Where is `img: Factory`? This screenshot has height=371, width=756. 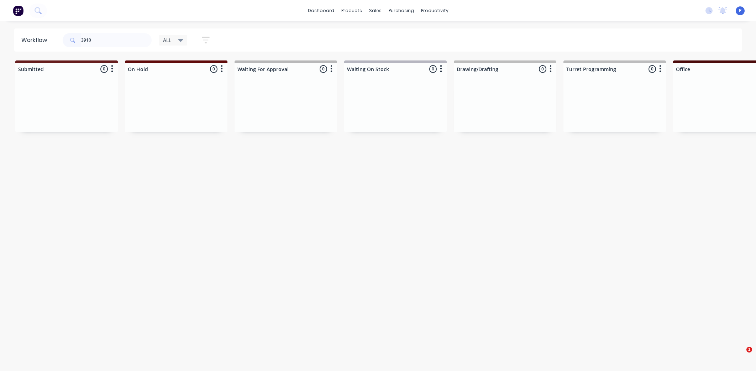 img: Factory is located at coordinates (18, 11).